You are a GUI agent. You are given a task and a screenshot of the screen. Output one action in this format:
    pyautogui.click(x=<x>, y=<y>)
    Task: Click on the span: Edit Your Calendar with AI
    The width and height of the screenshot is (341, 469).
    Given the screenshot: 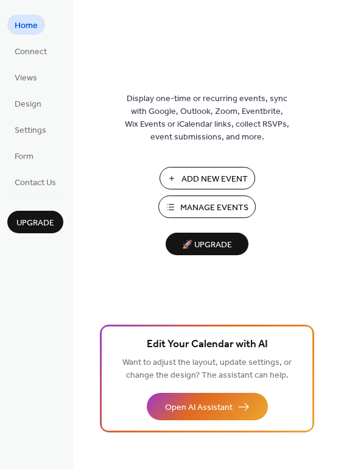 What is the action you would take?
    pyautogui.click(x=207, y=345)
    